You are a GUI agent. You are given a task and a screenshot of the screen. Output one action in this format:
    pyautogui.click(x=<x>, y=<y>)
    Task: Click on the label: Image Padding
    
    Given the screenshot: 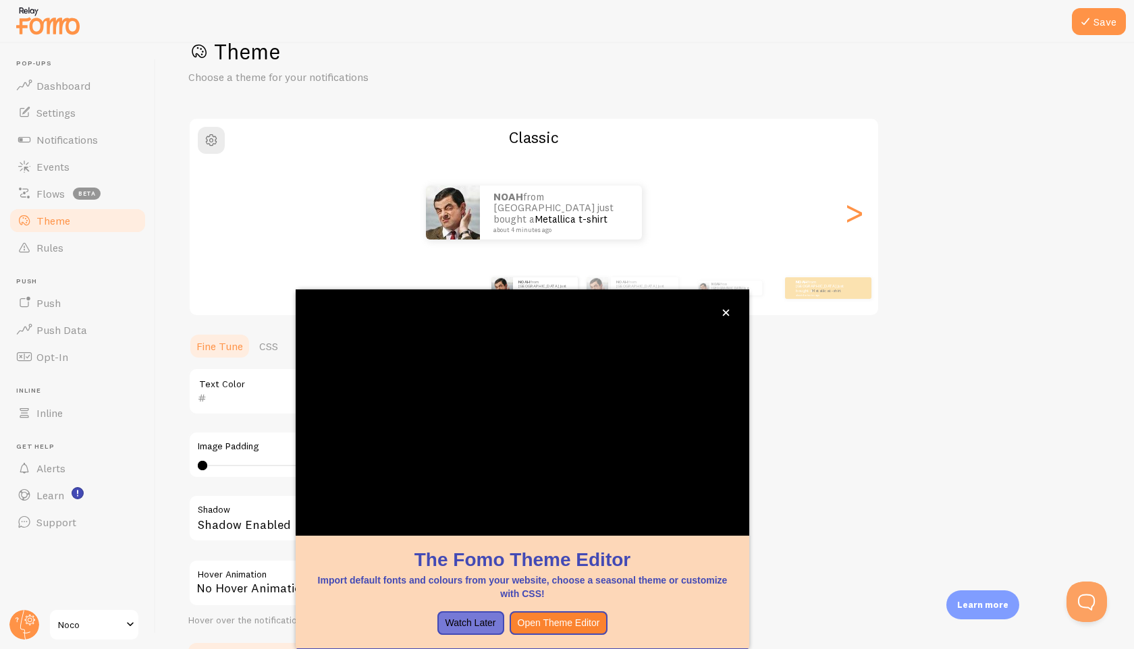 What is the action you would take?
    pyautogui.click(x=391, y=447)
    